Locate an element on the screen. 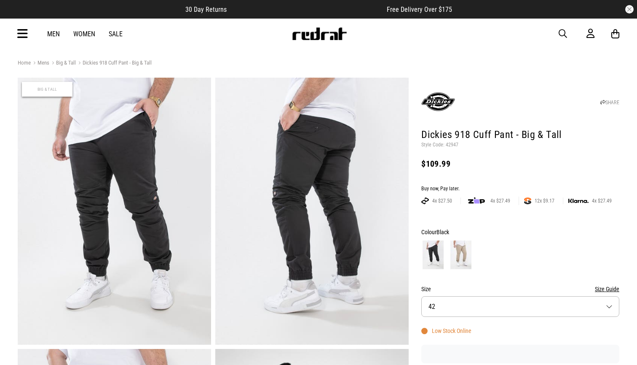 This screenshot has width=637, height=365. div: Size is located at coordinates (520, 289).